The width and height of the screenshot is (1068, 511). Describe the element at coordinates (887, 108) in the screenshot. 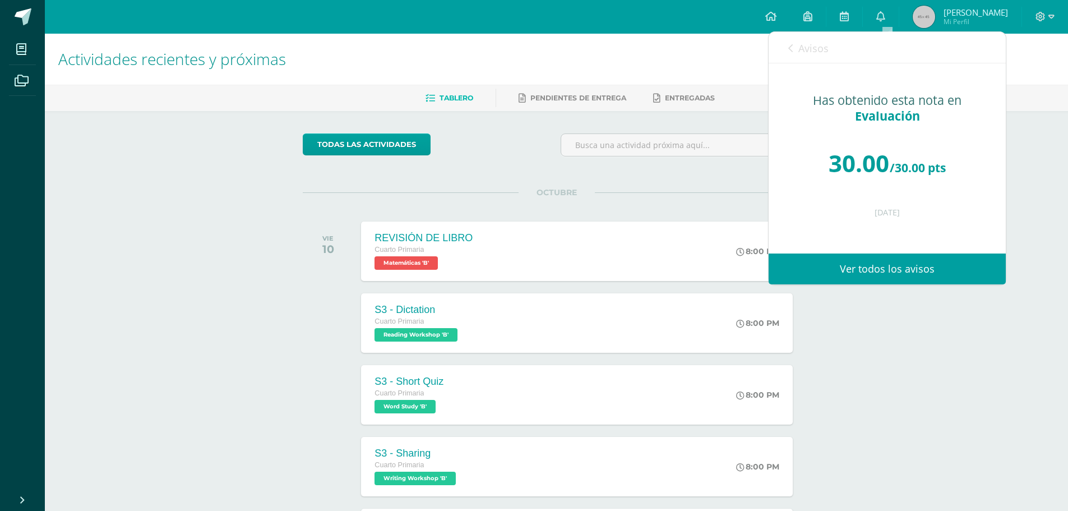

I see `div: Has obtenido esta nota en` at that location.